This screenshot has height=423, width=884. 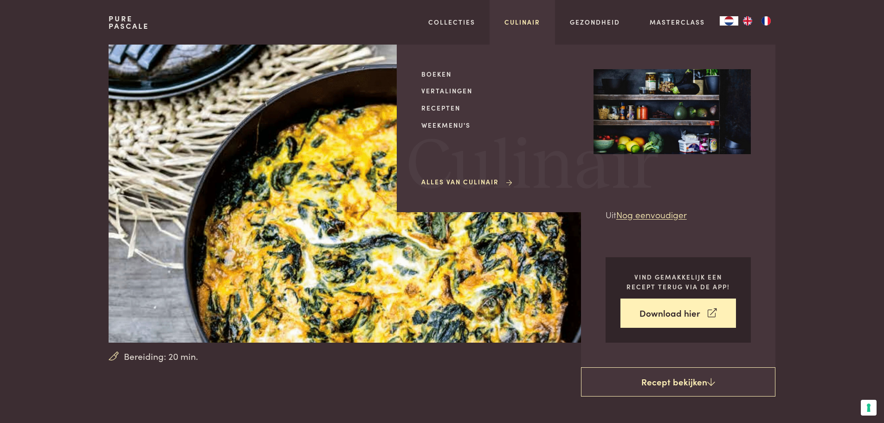 I want to click on img: Culinair, so click(x=672, y=112).